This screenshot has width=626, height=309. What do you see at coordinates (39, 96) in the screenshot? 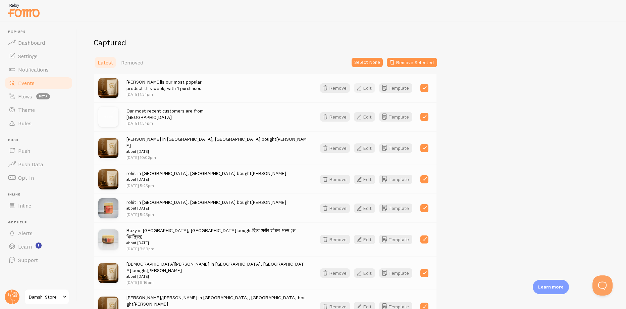
I see `a: Flows beta` at bounding box center [39, 96].